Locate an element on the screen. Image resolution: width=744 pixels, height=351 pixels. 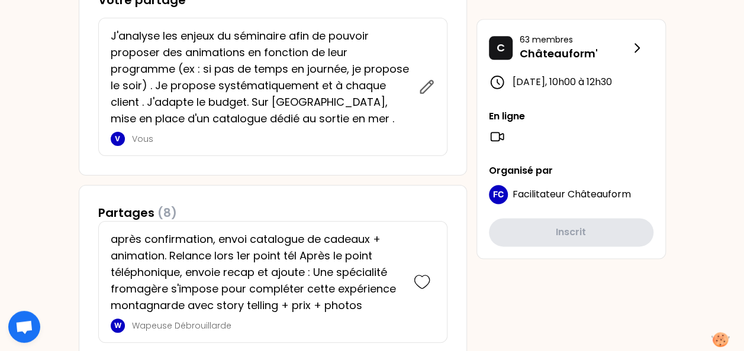
button: Inscrit is located at coordinates (571, 233).